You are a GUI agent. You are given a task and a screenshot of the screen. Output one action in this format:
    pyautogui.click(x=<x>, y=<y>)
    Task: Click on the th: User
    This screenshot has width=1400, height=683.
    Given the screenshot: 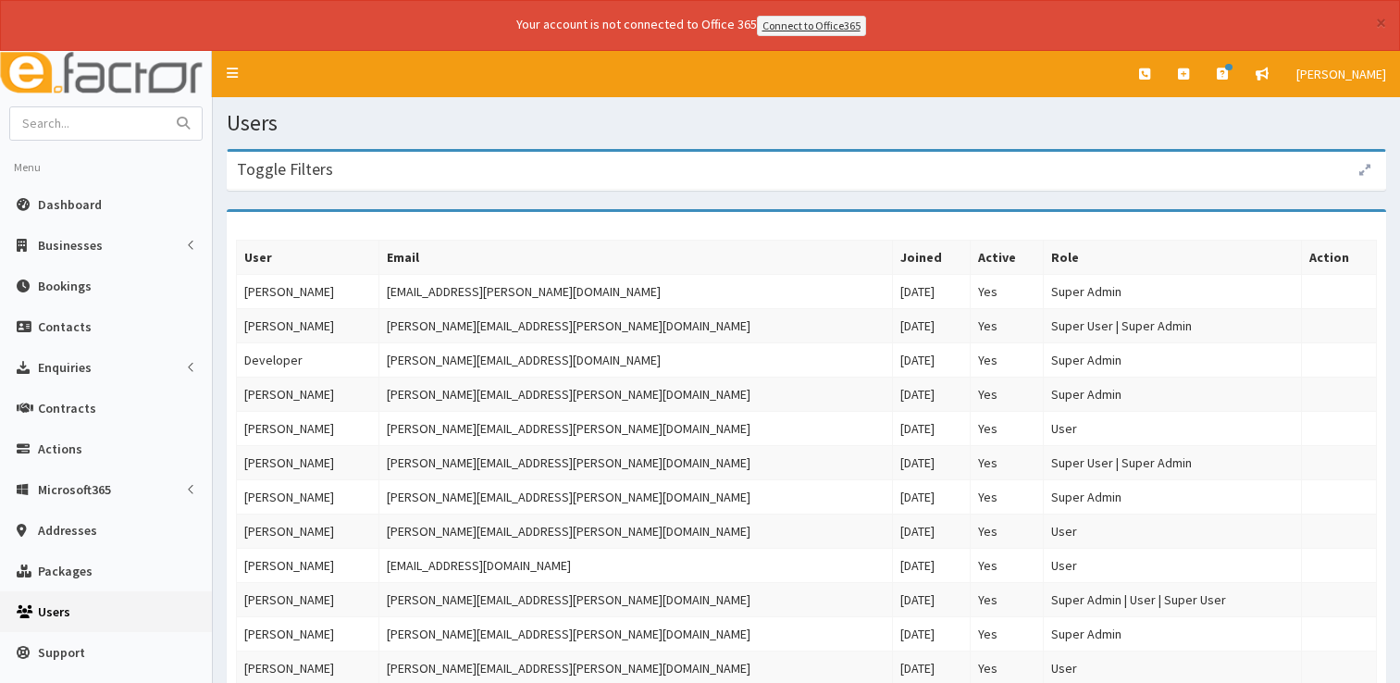 What is the action you would take?
    pyautogui.click(x=308, y=256)
    